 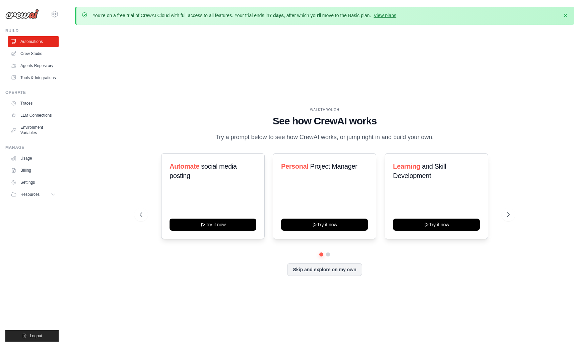 What do you see at coordinates (184, 166) in the screenshot?
I see `span: Automate` at bounding box center [184, 166].